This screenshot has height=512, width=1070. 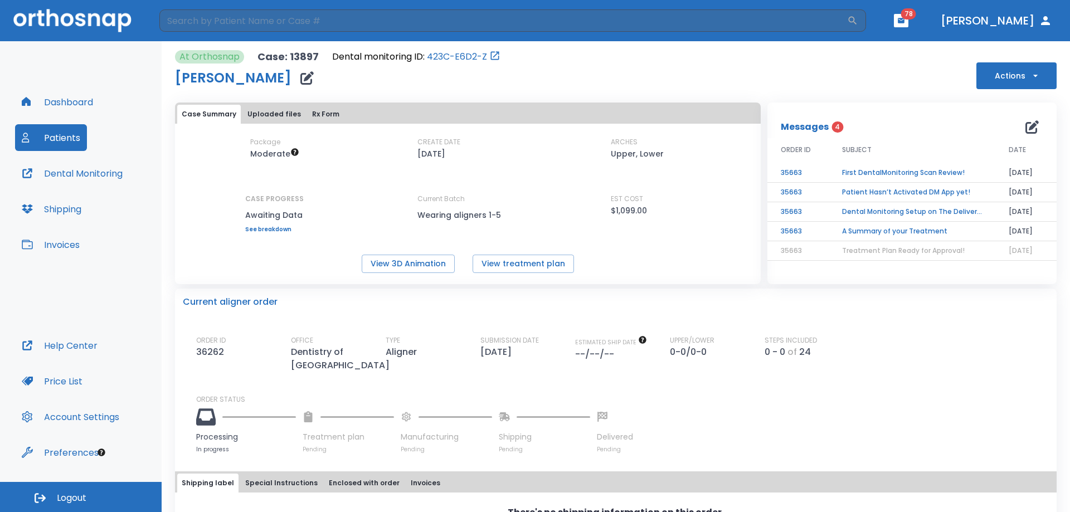 I want to click on span: ORDER ID, so click(x=796, y=150).